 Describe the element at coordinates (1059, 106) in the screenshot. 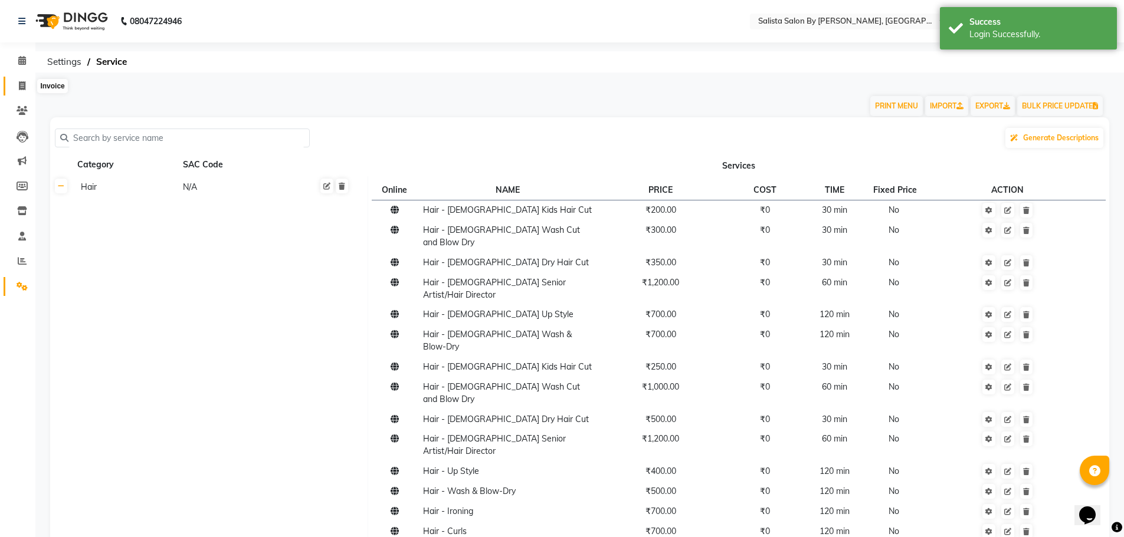

I see `button: BULK PRICE UPDATE` at that location.